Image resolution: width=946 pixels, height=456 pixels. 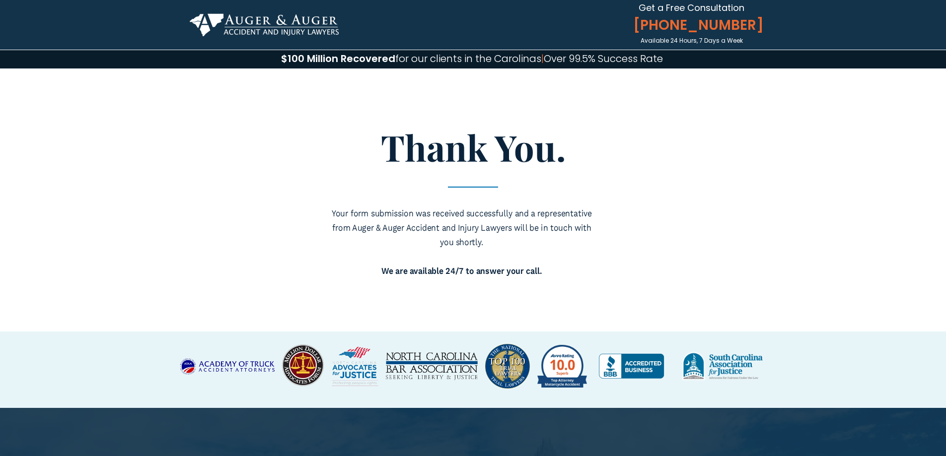 What do you see at coordinates (507, 366) in the screenshot?
I see `img: Top 100 Trial Lawyers` at bounding box center [507, 366].